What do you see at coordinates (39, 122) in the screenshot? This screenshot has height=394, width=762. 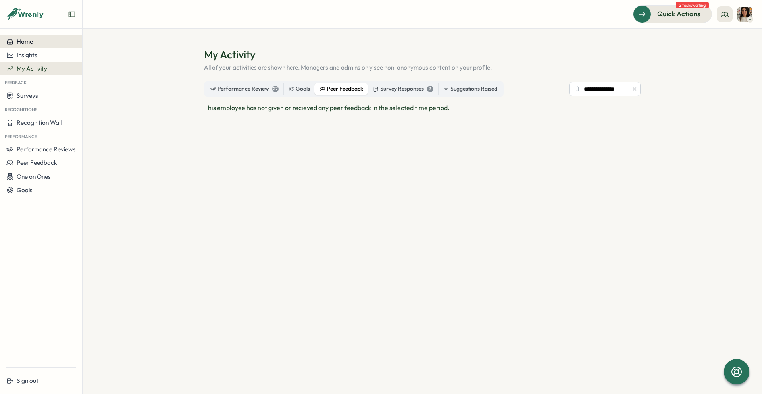 I see `span: Recognition Wall` at bounding box center [39, 122].